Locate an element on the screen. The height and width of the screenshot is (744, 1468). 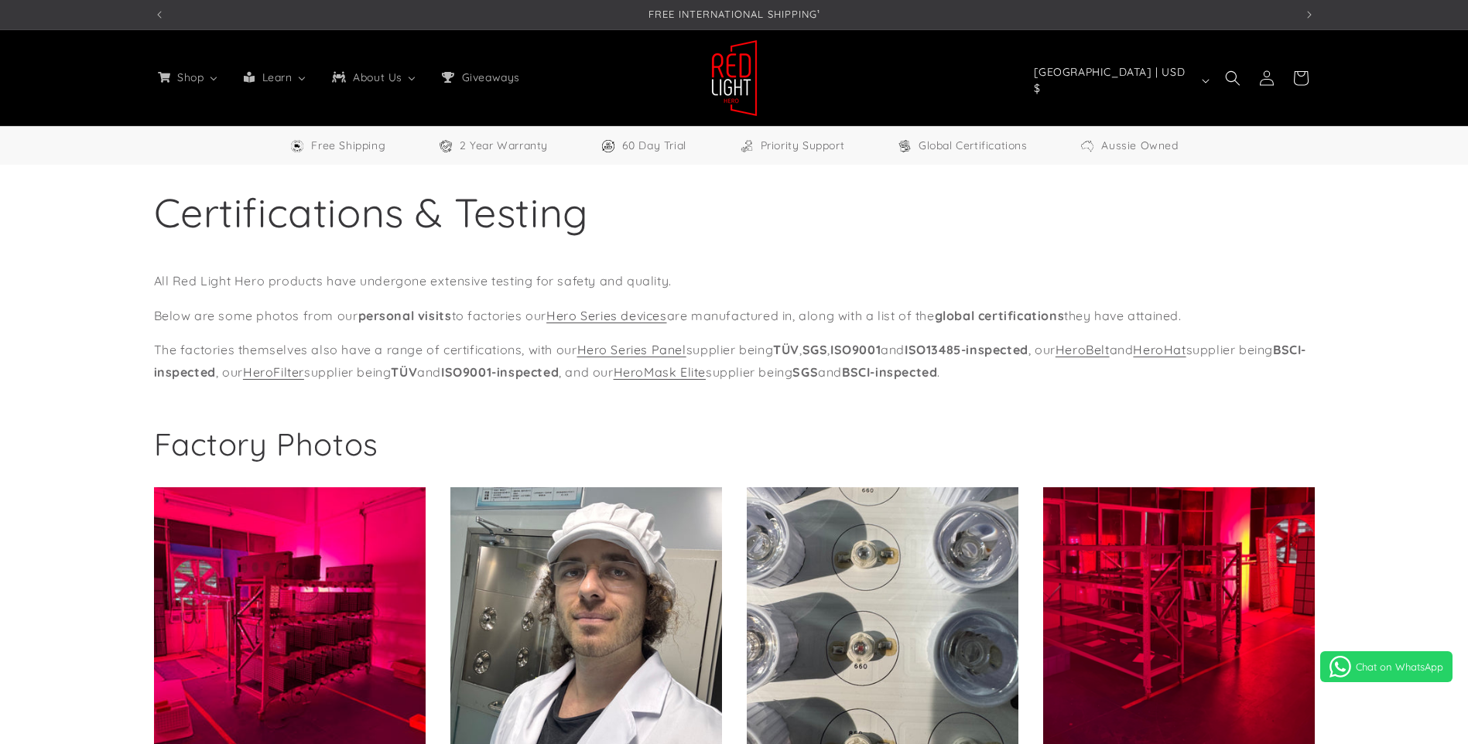
strong: ISO9001-inspected is located at coordinates (500, 372).